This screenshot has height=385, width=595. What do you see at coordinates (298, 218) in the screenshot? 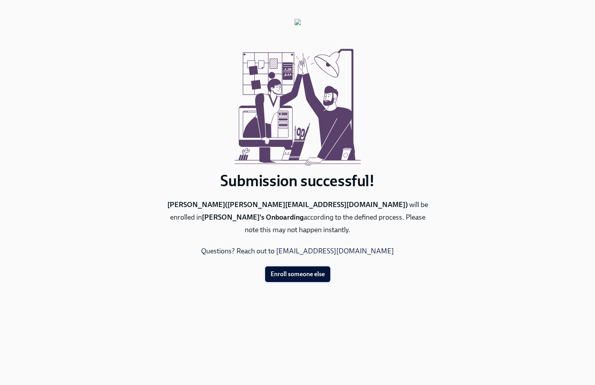
I see `p: will be enrolled in according to the defined process. Please note this may not happen instantly.` at bounding box center [298, 218].